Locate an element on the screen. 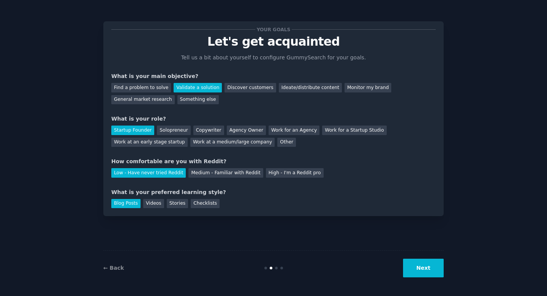  div: Copywriter is located at coordinates (209, 130).